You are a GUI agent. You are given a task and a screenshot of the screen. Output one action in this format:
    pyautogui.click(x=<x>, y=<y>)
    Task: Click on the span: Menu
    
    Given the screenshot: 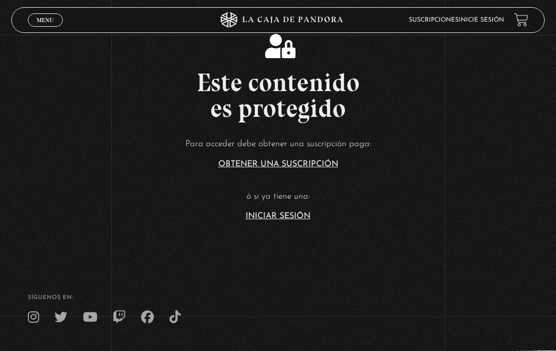 What is the action you would take?
    pyautogui.click(x=45, y=20)
    